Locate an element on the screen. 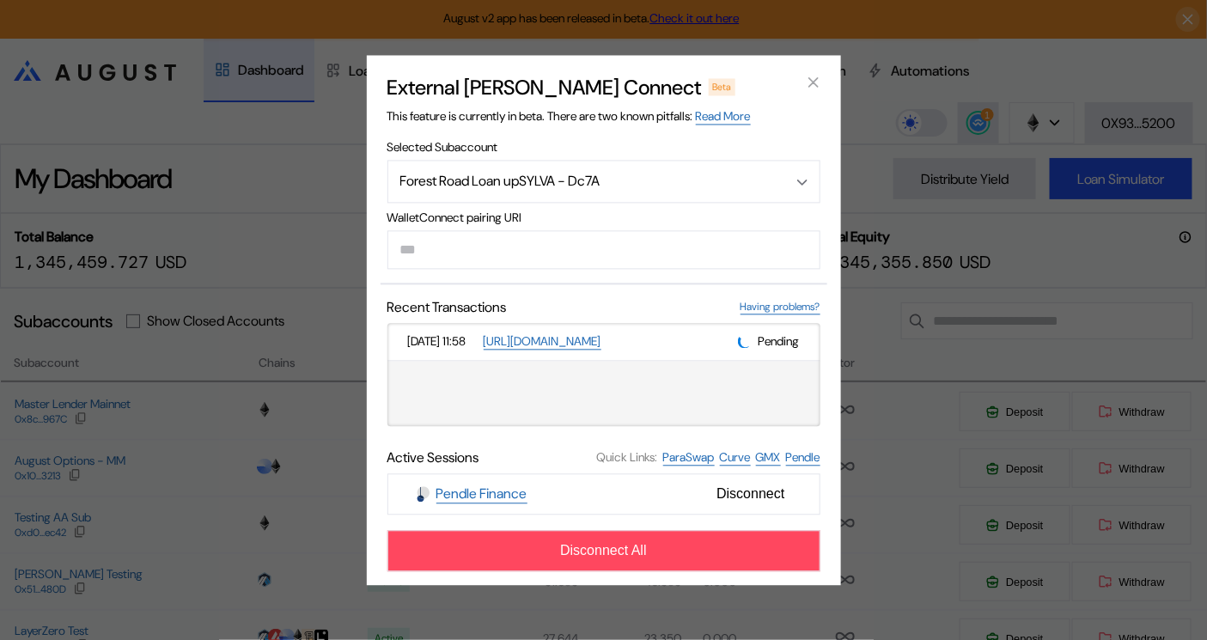 The height and width of the screenshot is (640, 1207). a: Read More is located at coordinates (724, 116).